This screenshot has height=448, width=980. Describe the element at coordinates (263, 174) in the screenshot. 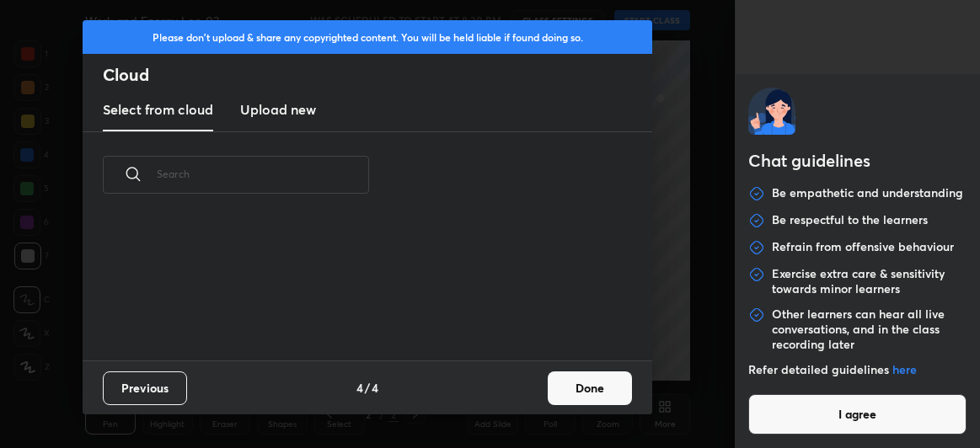

I see `input: Search` at that location.